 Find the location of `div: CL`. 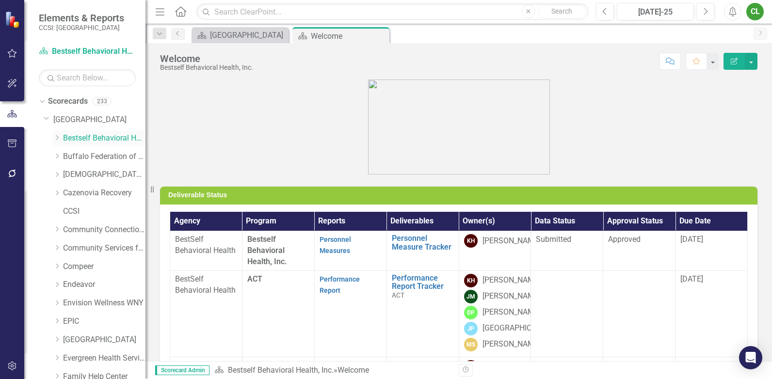

div: CL is located at coordinates (755, 12).